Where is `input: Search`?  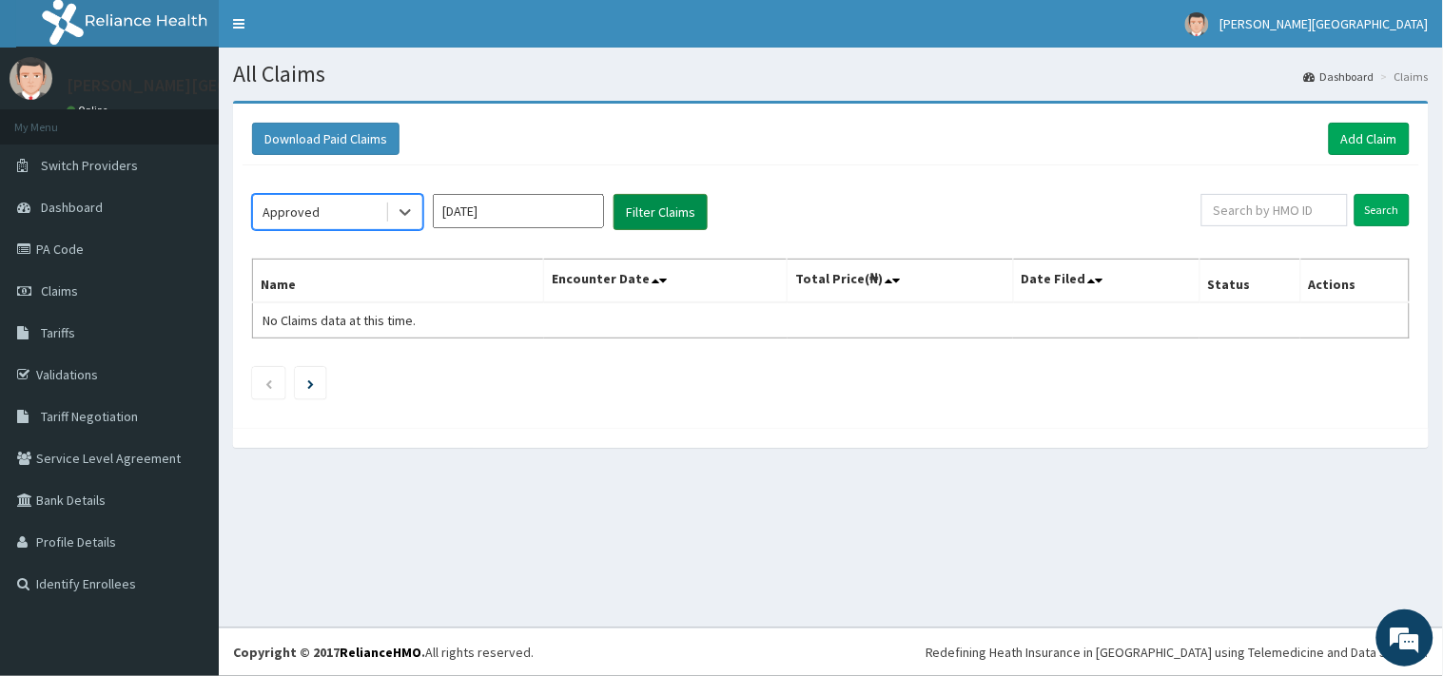
input: Search is located at coordinates (1382, 210).